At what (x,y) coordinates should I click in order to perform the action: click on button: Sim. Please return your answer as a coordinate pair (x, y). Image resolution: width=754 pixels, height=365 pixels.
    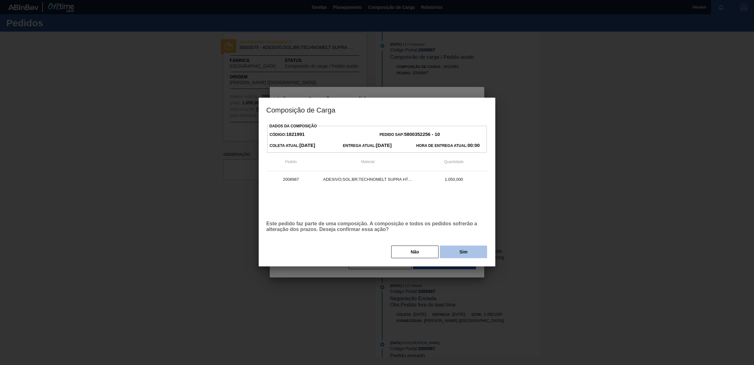
    Looking at the image, I should click on (464, 252).